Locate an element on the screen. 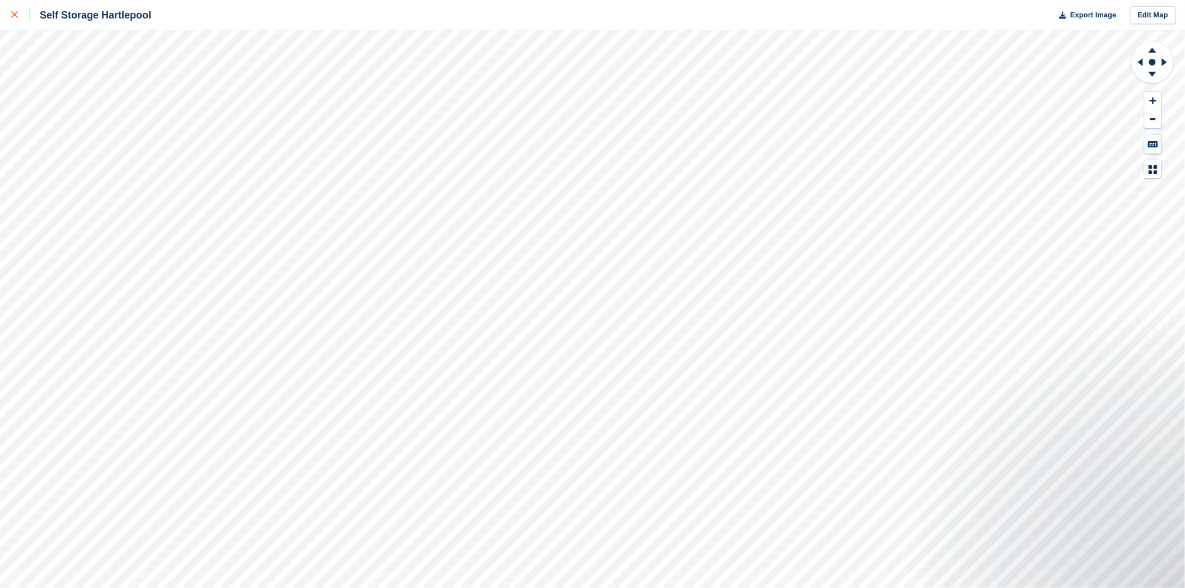  button: Zoom Out is located at coordinates (1153, 119).